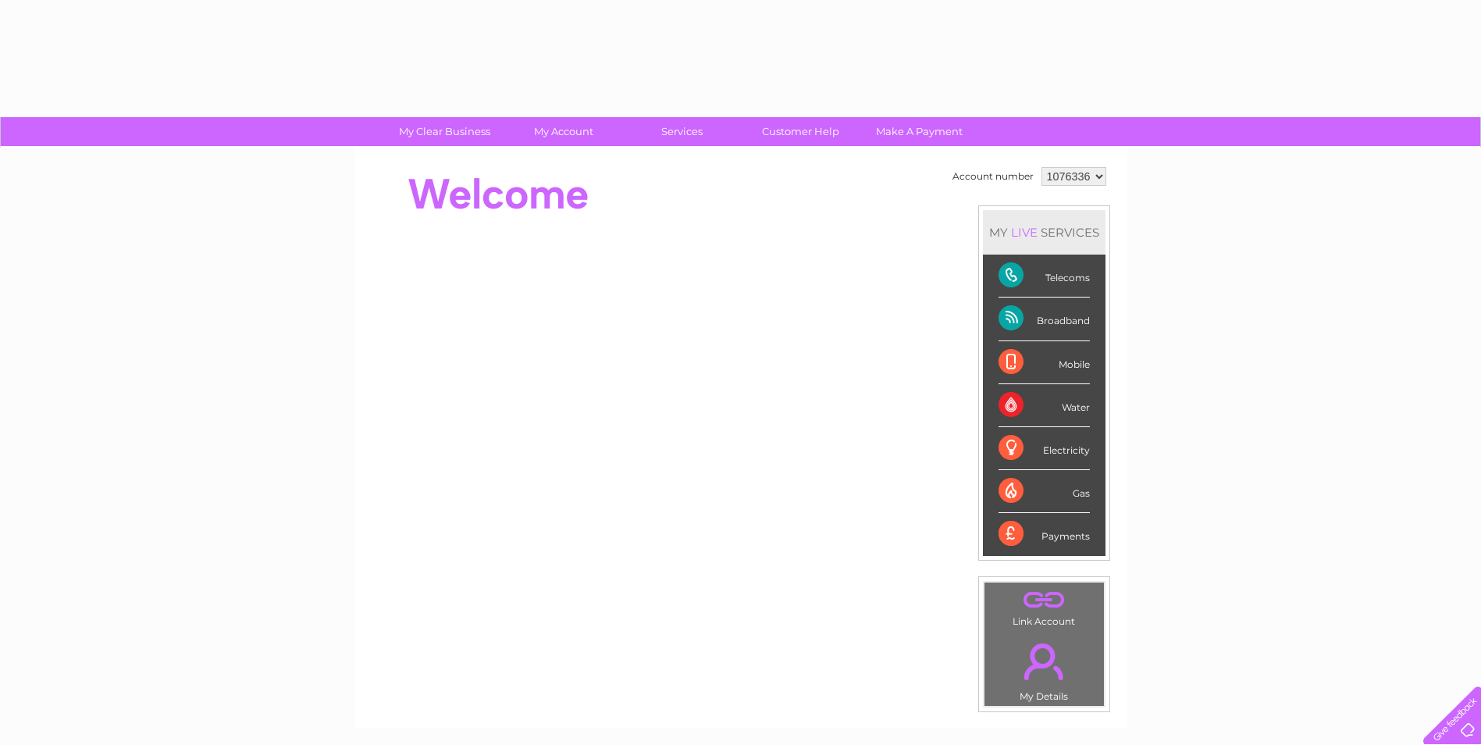  Describe the element at coordinates (1044, 276) in the screenshot. I see `div: Telecoms` at that location.